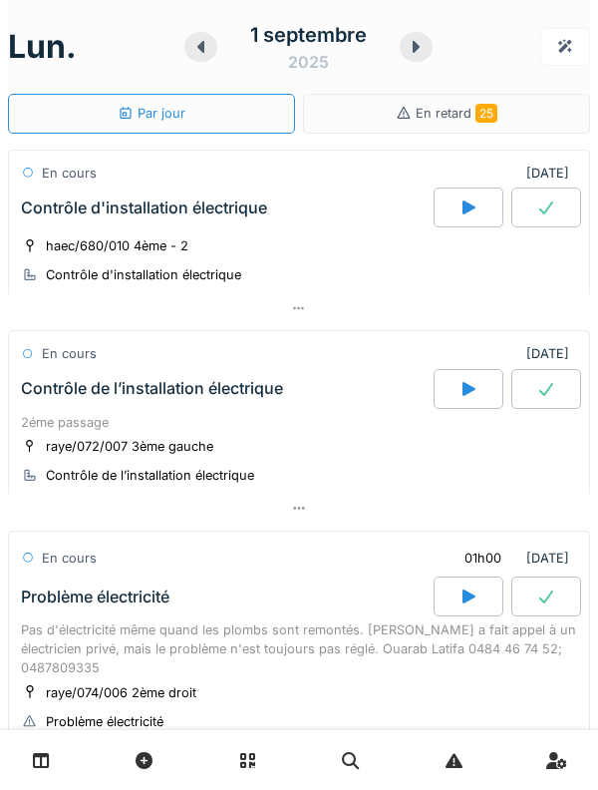 The image size is (598, 790). What do you see at coordinates (152, 113) in the screenshot?
I see `div: Par jour` at bounding box center [152, 113].